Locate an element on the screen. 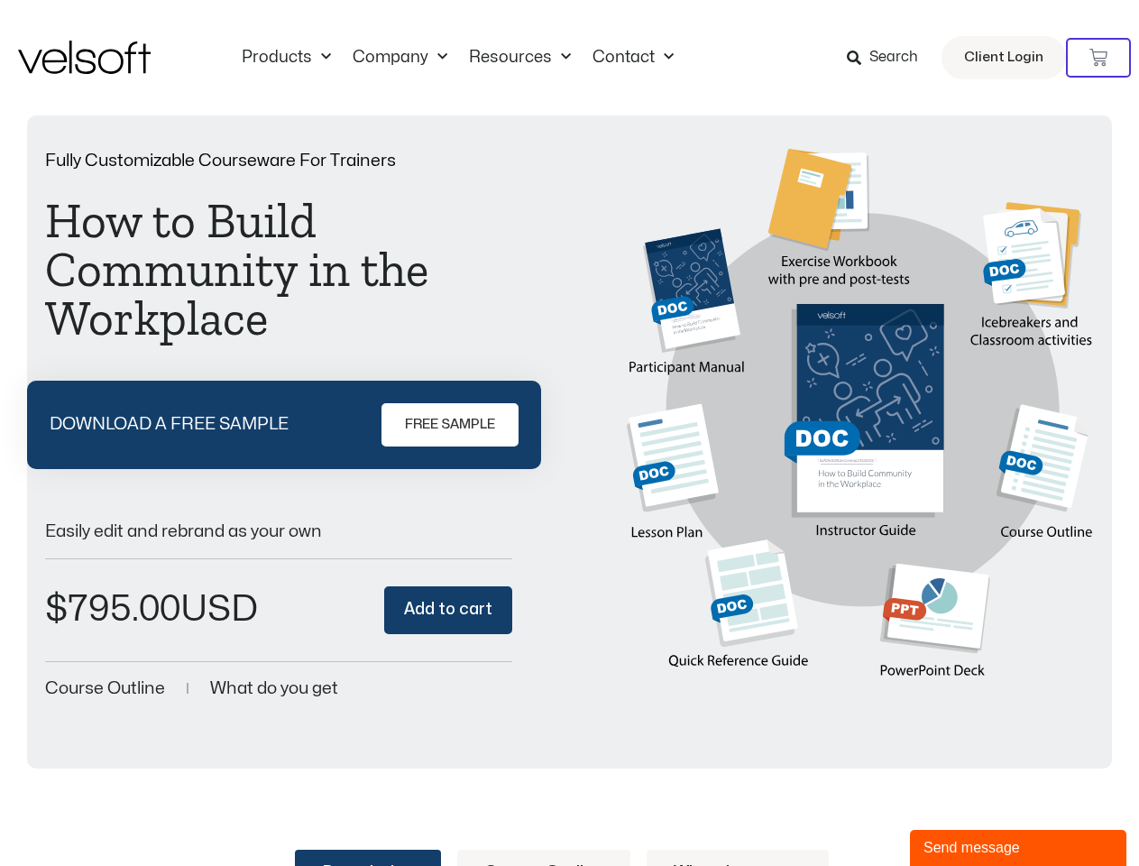 Image resolution: width=1139 pixels, height=866 pixels. button: Add to cart is located at coordinates (448, 610).